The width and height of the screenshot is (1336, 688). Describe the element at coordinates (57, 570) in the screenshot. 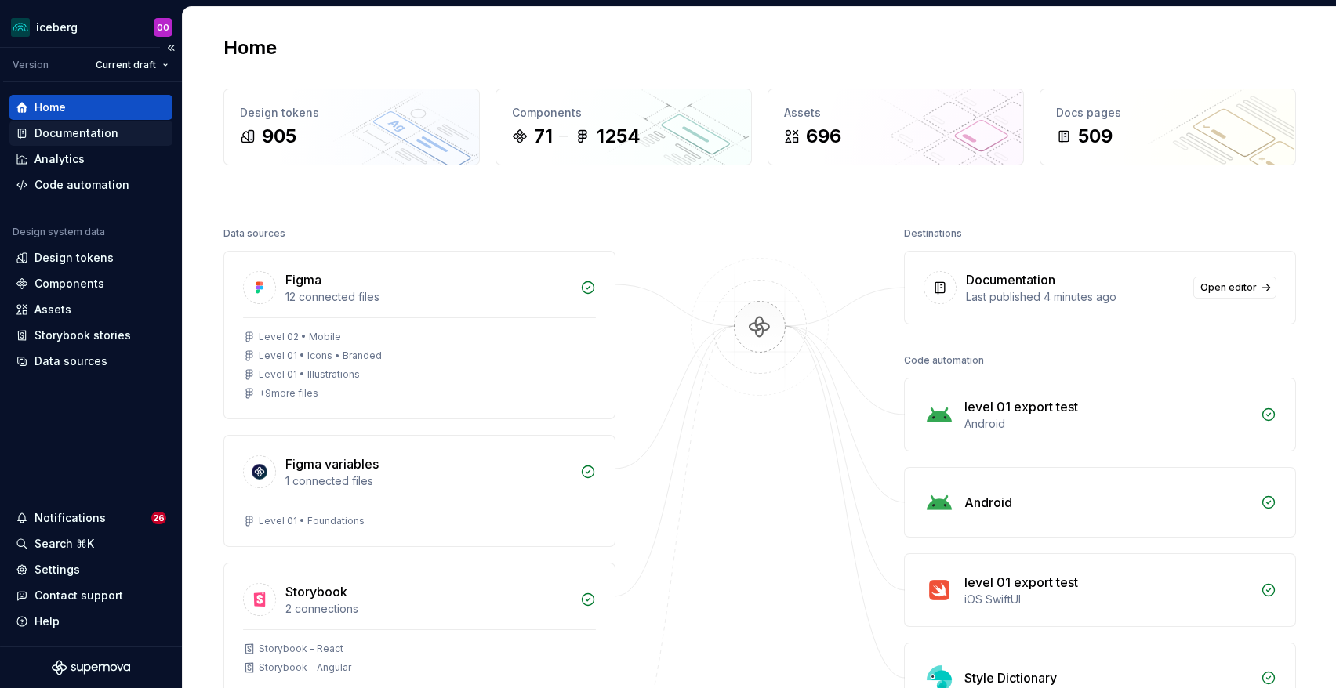

I see `div: Settings` at that location.